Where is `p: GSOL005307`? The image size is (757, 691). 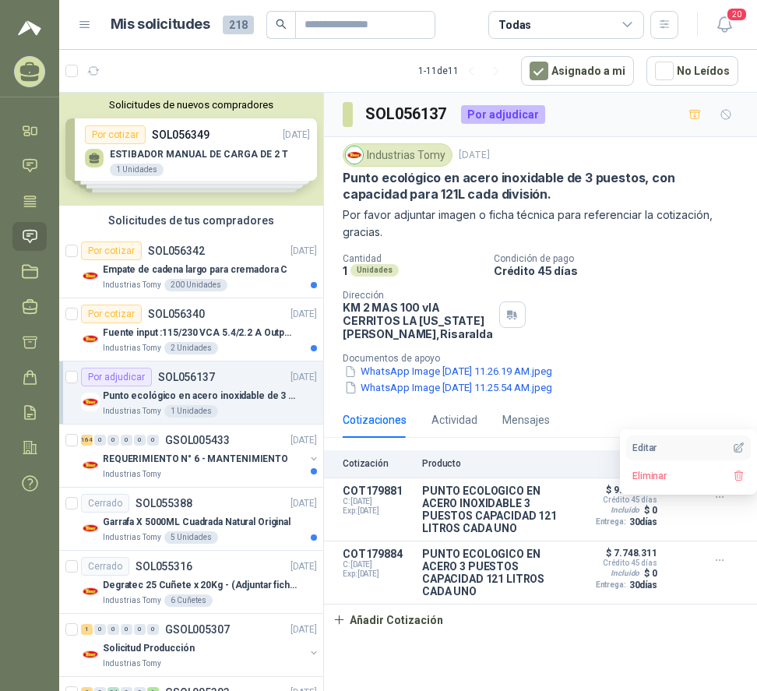 p: GSOL005307 is located at coordinates (197, 629).